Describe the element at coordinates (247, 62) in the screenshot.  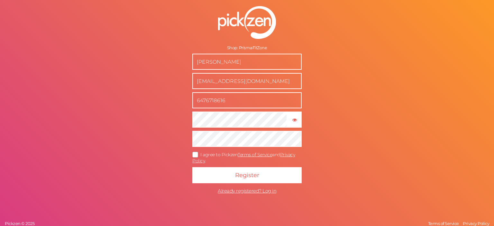
I see `input: Name` at that location.